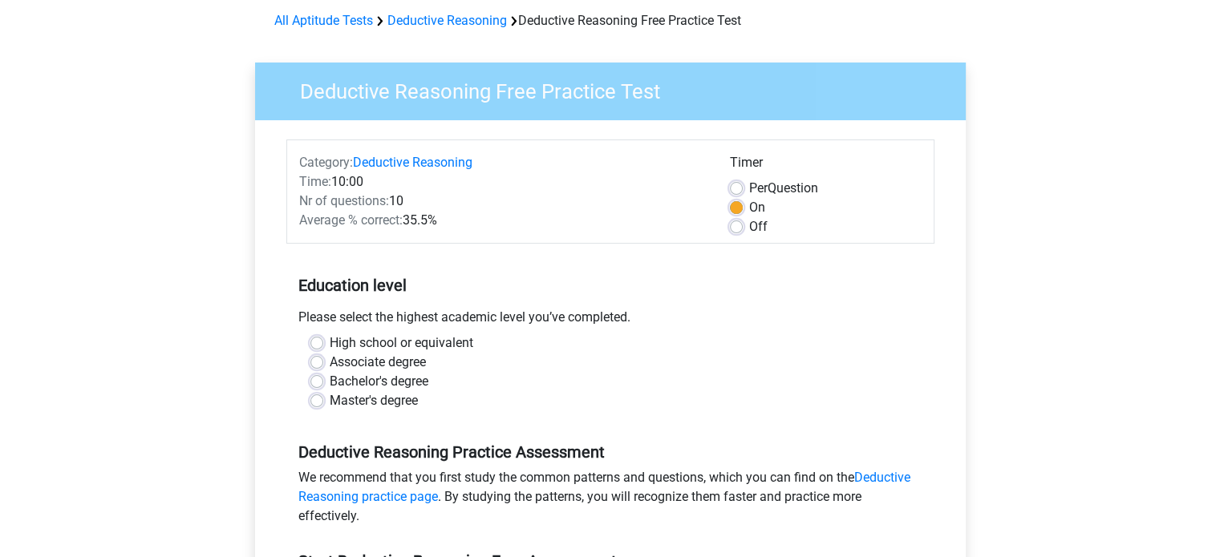 This screenshot has height=557, width=1220. What do you see at coordinates (610, 452) in the screenshot?
I see `h5: Deductive Reasoning Practice Assessment` at bounding box center [610, 452].